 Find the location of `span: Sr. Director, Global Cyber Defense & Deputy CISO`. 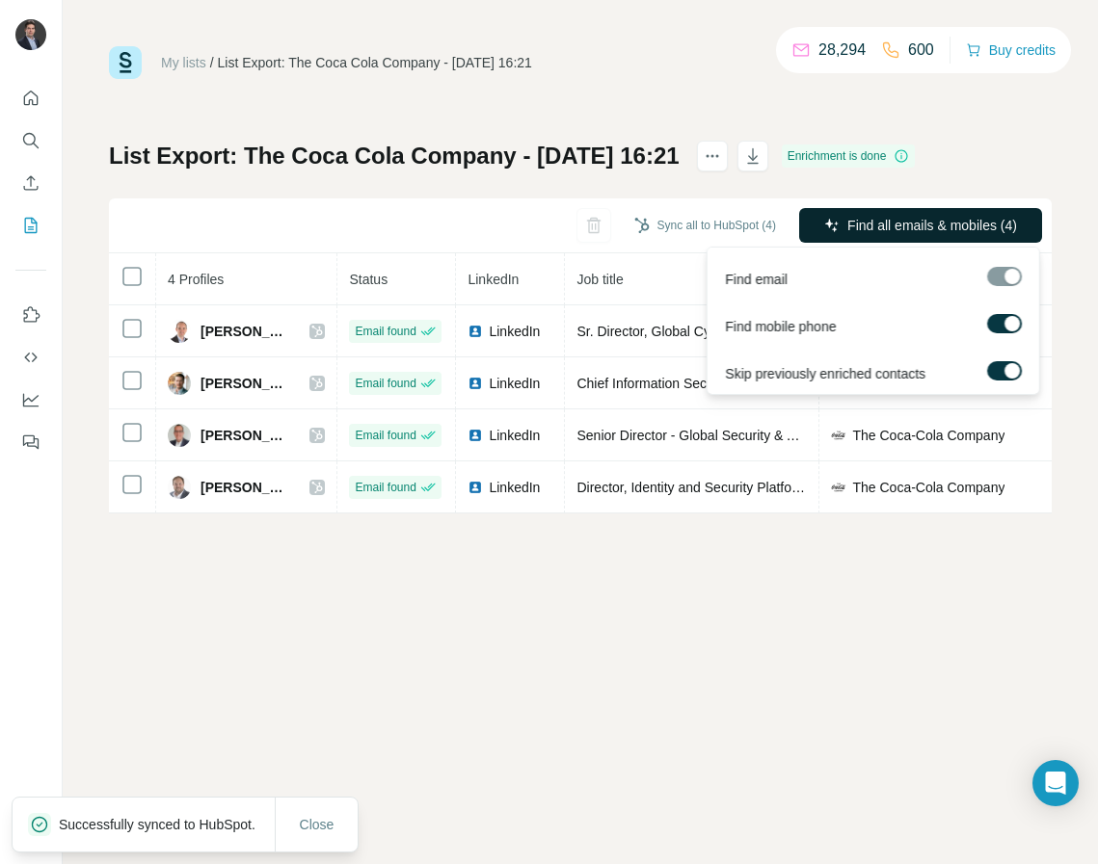

span: Sr. Director, Global Cyber Defense & Deputy CISO is located at coordinates (727, 331).